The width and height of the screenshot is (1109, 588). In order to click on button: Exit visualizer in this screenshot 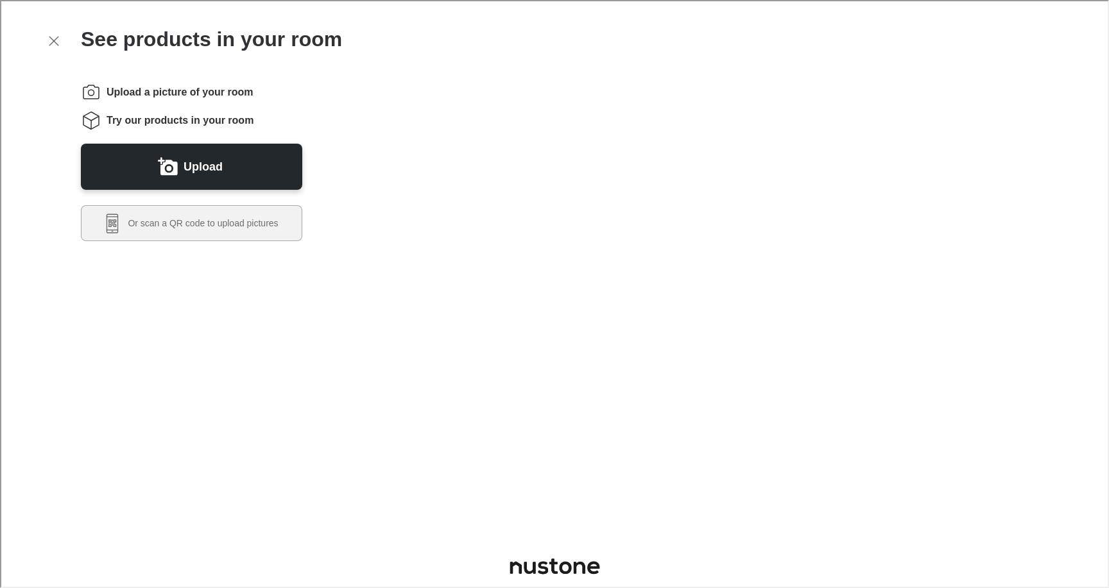, I will do `click(53, 40)`.